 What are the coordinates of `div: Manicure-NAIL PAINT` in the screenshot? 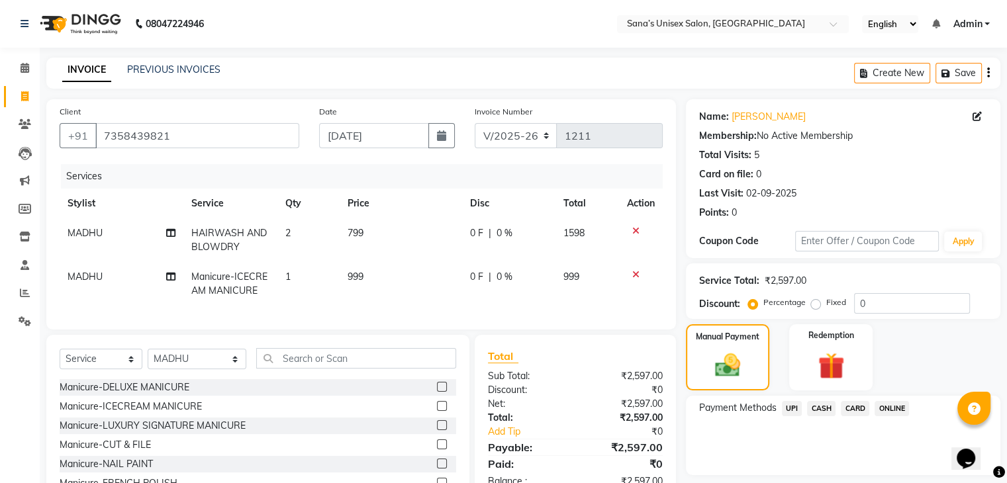 It's located at (106, 464).